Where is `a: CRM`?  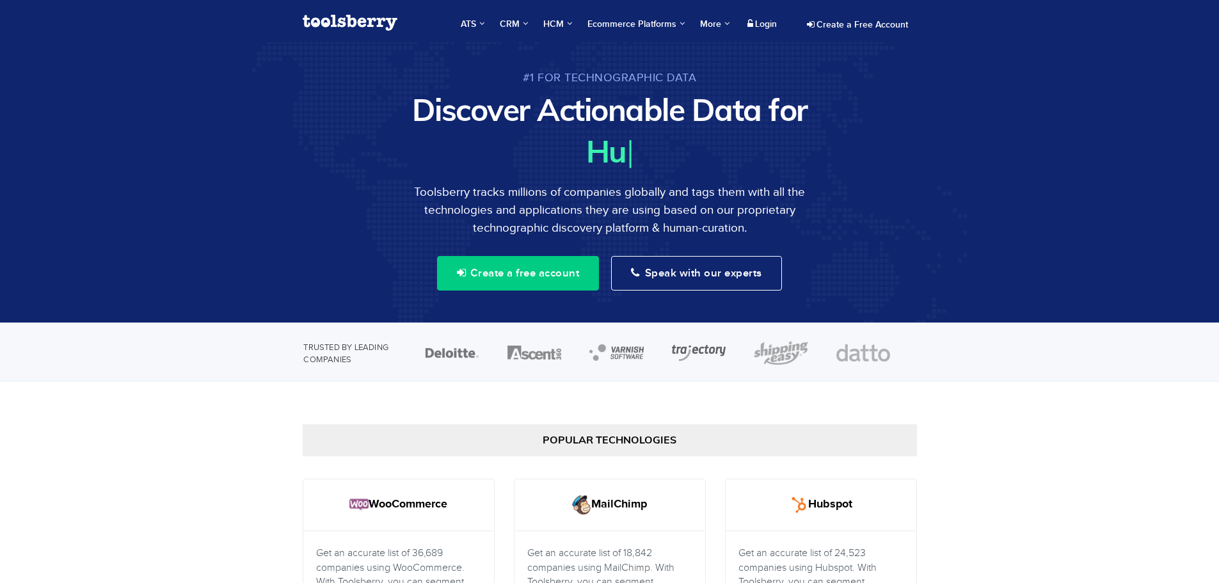
a: CRM is located at coordinates (514, 24).